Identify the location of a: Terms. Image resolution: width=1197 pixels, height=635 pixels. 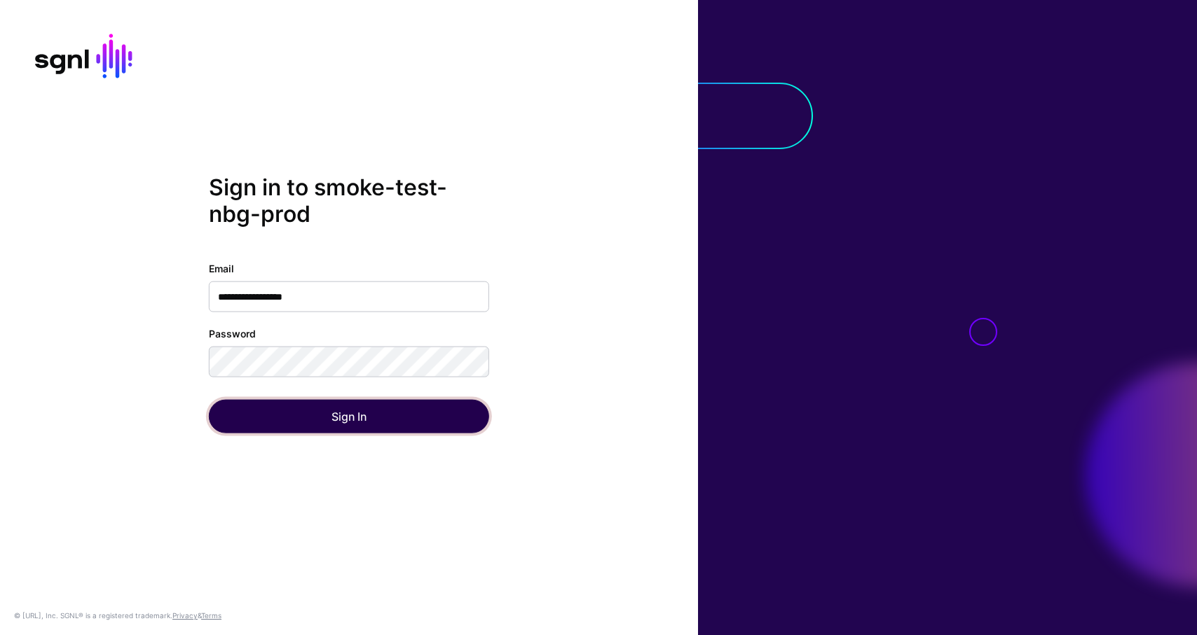
(211, 616).